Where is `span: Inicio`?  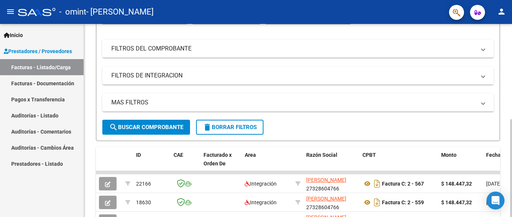
span: Inicio is located at coordinates (13, 35).